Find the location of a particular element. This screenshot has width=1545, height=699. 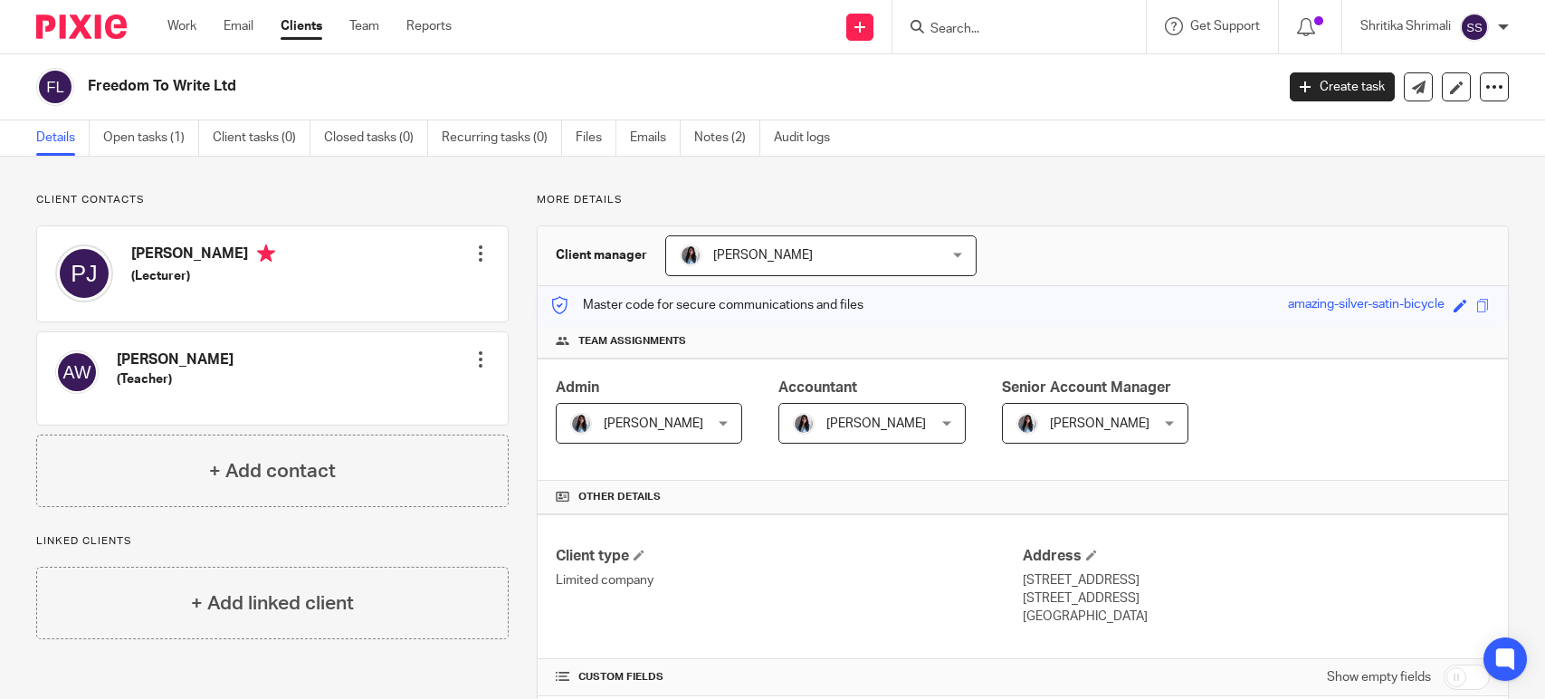

a: Work is located at coordinates (182, 26).